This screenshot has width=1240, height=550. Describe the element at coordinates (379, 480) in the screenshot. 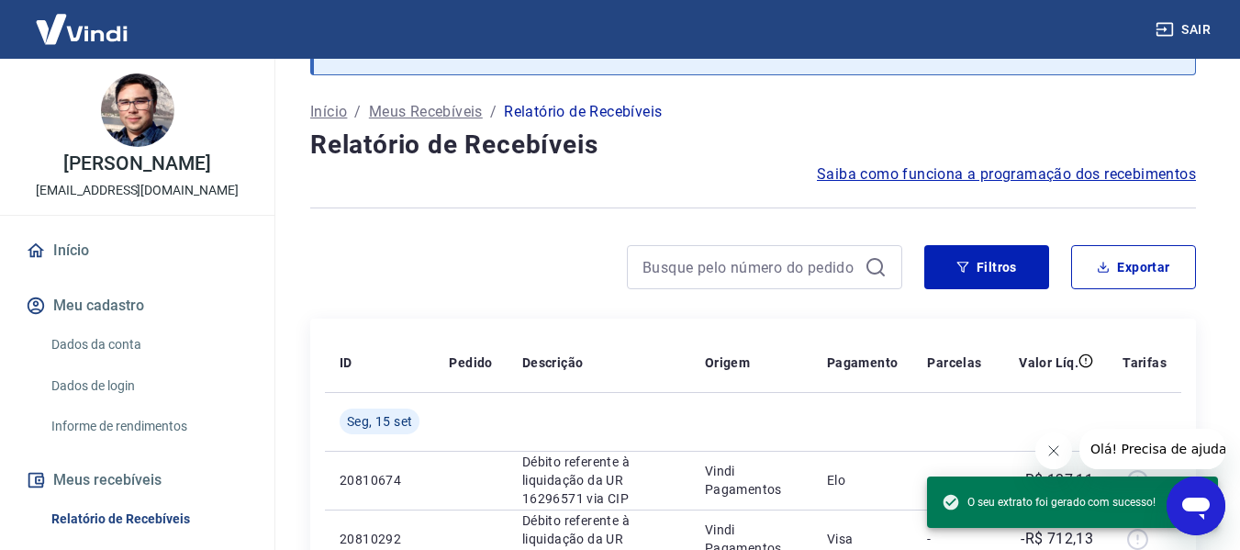

I see `p: 20810674` at that location.